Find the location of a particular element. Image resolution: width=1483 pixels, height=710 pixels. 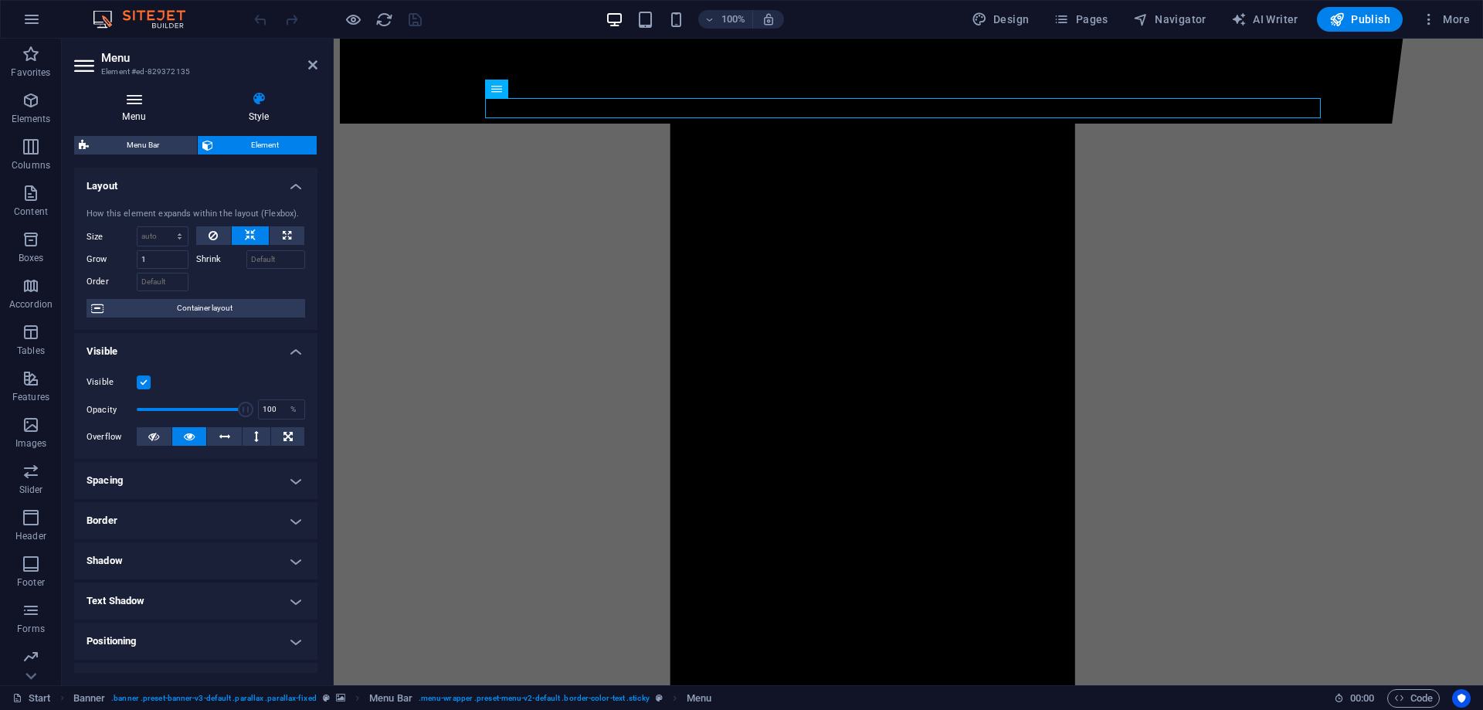

h4: Layout is located at coordinates (195, 182).